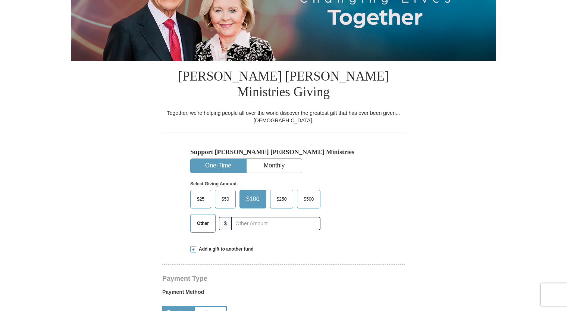 This screenshot has width=567, height=311. I want to click on div: Together, we're helping people all over the world discover the greatest gift that has ever been g..., so click(283, 117).